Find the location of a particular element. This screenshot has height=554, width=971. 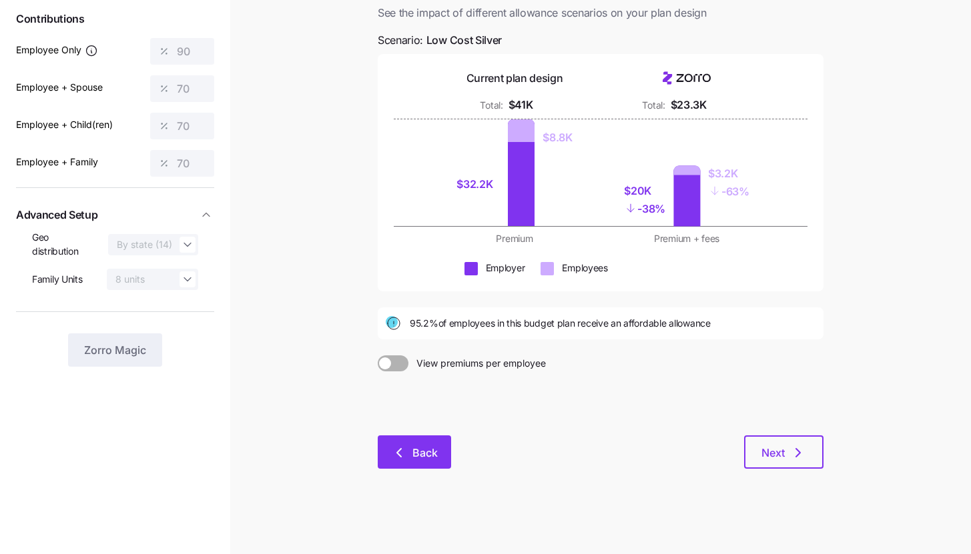

span: See the impact of different allowance scenarios on your plan design is located at coordinates (600, 13).